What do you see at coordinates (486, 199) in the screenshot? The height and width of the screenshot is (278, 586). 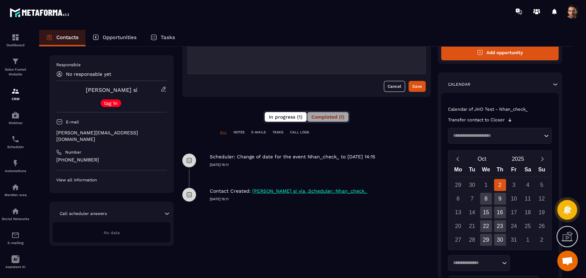 I see `div: 8` at bounding box center [486, 199].